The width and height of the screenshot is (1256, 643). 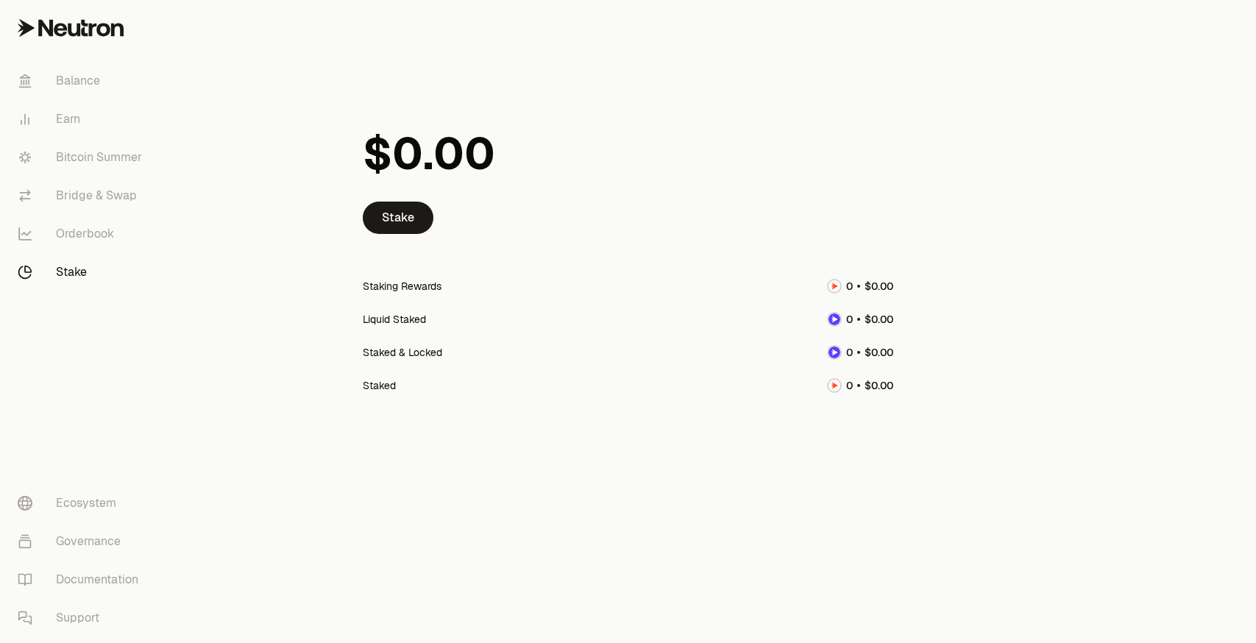 I want to click on a: Orderbook, so click(x=82, y=234).